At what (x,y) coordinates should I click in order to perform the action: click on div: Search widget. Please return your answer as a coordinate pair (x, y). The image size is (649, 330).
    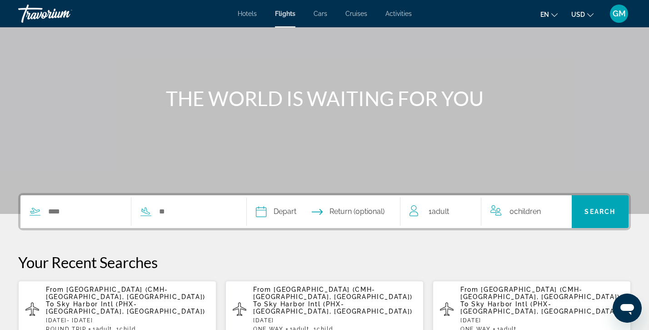
    Looking at the image, I should click on (325, 211).